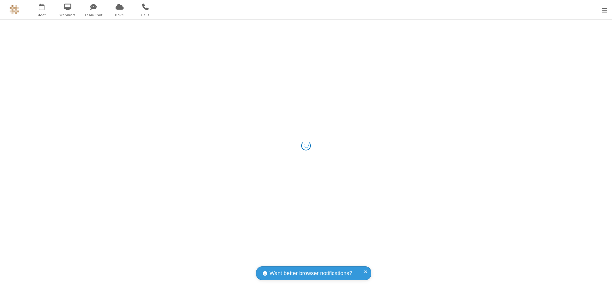  I want to click on img: QA Selenium DO NOT DELETE OR CHANGE, so click(14, 10).